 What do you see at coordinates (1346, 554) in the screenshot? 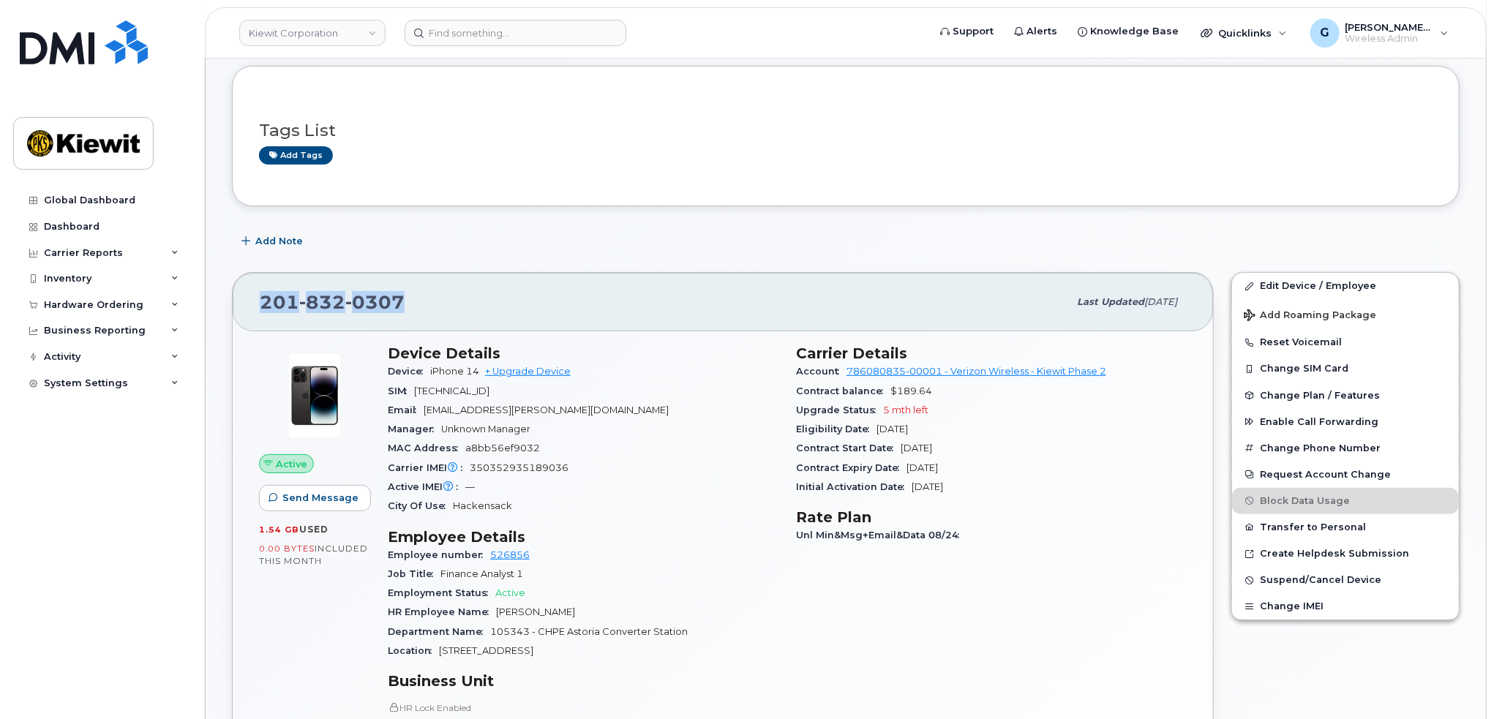
I see `a: Create Helpdesk Submission` at bounding box center [1346, 554].